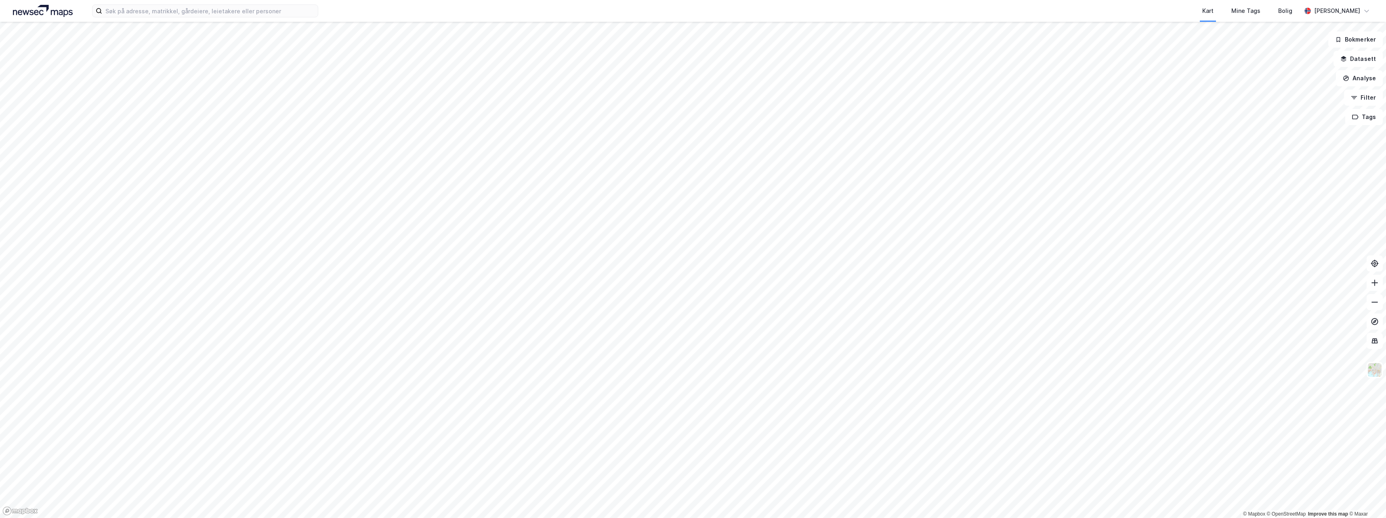 The height and width of the screenshot is (518, 1386). Describe the element at coordinates (43, 11) in the screenshot. I see `img: logo.a4113a55bc3d86da70a041830d287a7e.svg` at that location.